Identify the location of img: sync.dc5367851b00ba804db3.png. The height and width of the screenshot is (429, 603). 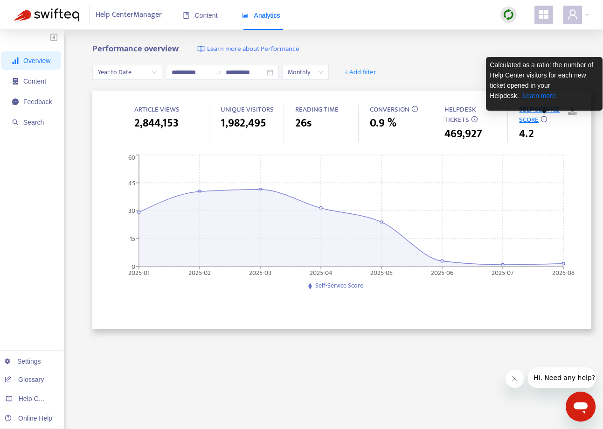
(509, 14).